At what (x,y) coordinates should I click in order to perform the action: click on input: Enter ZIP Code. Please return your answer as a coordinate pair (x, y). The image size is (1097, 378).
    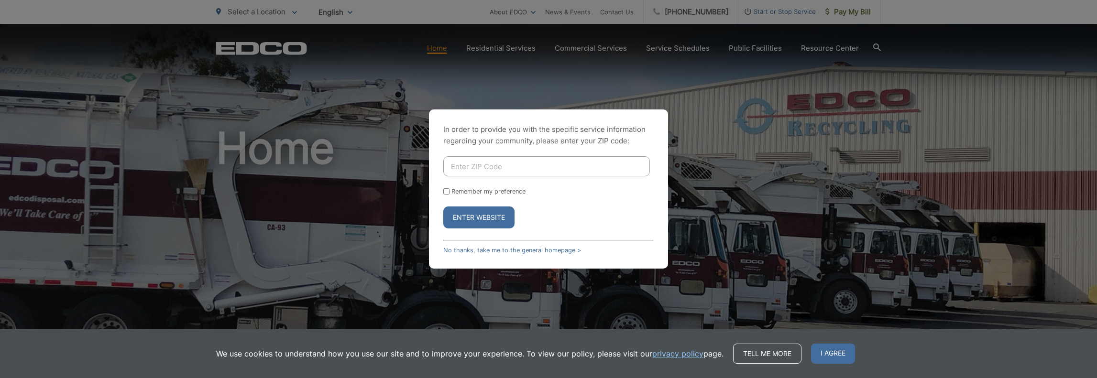
    Looking at the image, I should click on (546, 166).